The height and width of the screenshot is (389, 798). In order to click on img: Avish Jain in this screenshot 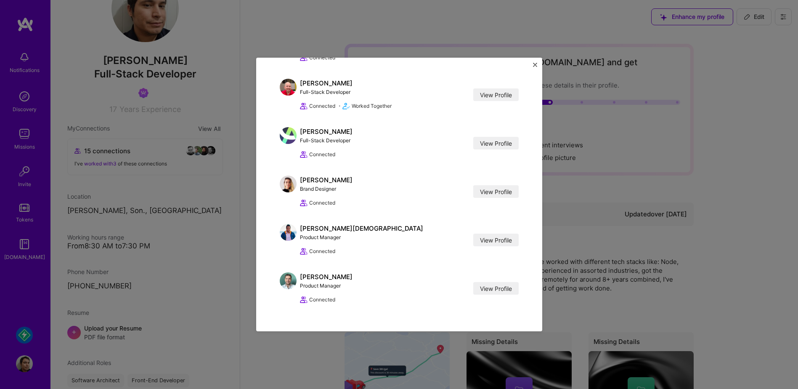, I will do `click(288, 232)`.